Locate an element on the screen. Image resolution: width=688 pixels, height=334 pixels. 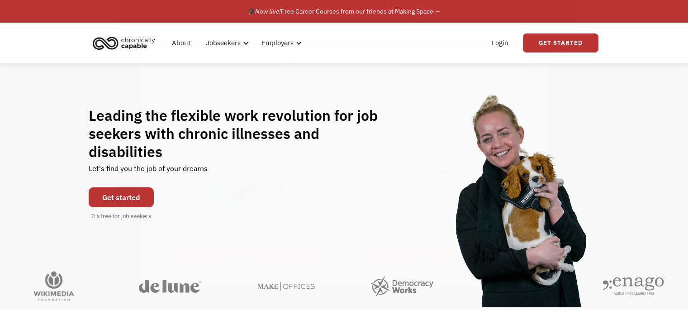
img: Chronically Capable Personalized Job Matching is located at coordinates (248, 175).